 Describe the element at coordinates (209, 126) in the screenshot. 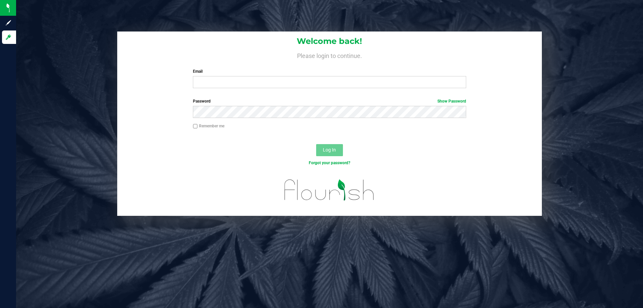

I see `label: Remember me` at that location.